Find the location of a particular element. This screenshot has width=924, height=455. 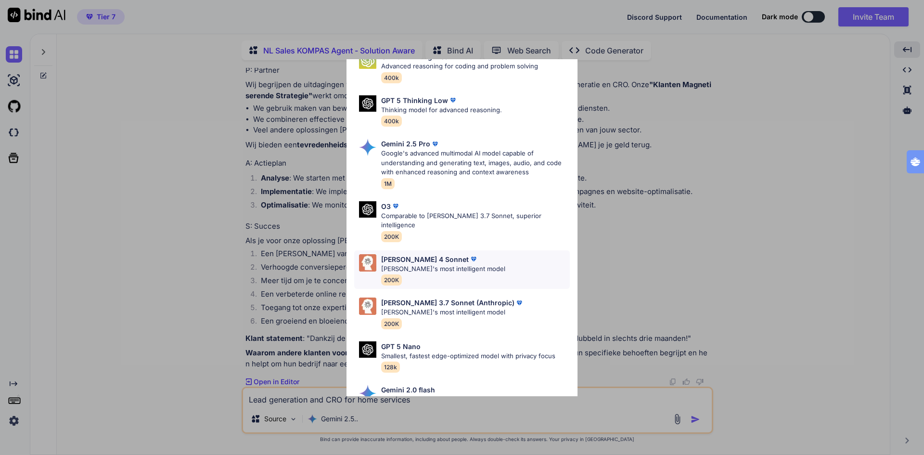

p: GPT 5 Thinking Low is located at coordinates (414, 100).